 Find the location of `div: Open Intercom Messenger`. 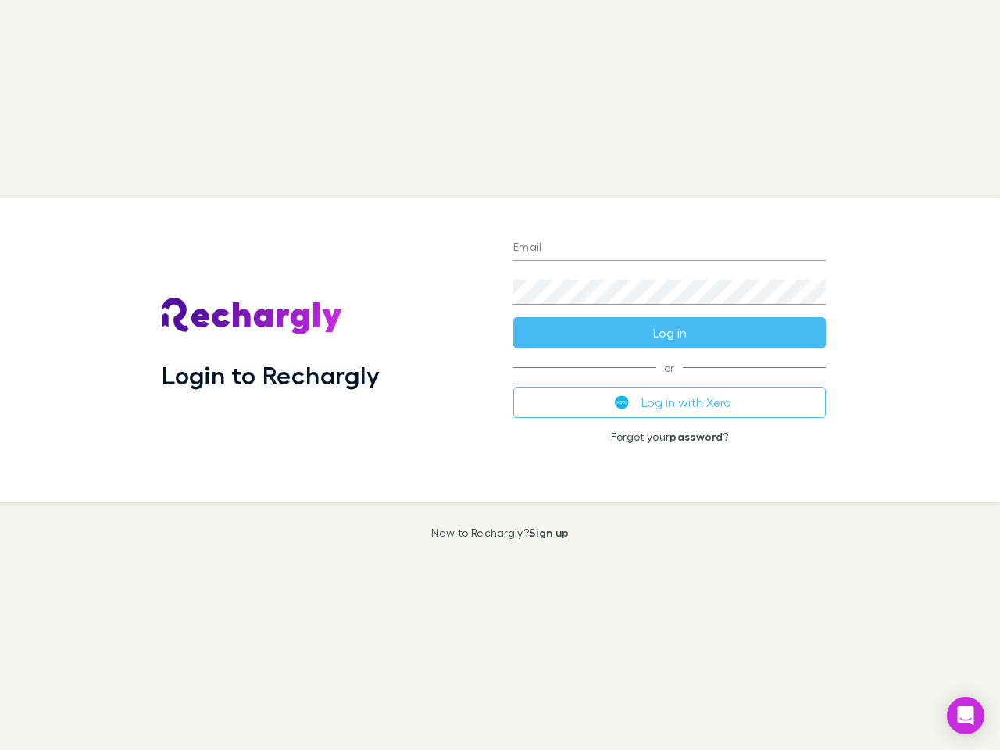

div: Open Intercom Messenger is located at coordinates (966, 716).